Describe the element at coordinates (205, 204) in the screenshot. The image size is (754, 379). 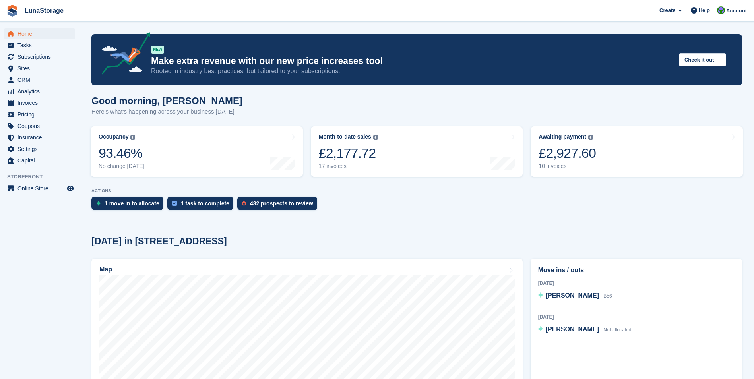
I see `div: 1 task to complete` at that location.